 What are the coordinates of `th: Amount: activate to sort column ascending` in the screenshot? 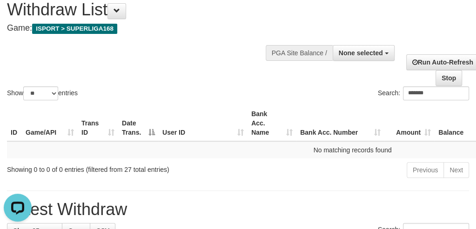 It's located at (409, 123).